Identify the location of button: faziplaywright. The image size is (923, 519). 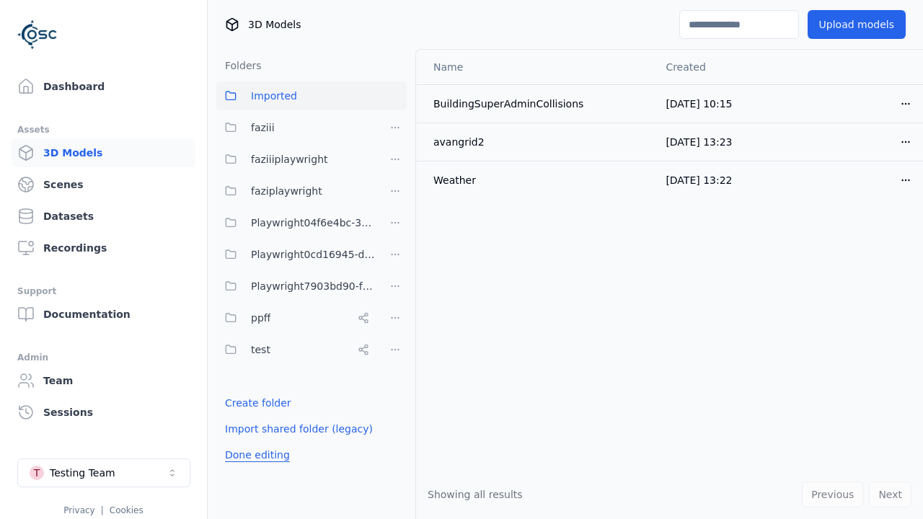
(296, 191).